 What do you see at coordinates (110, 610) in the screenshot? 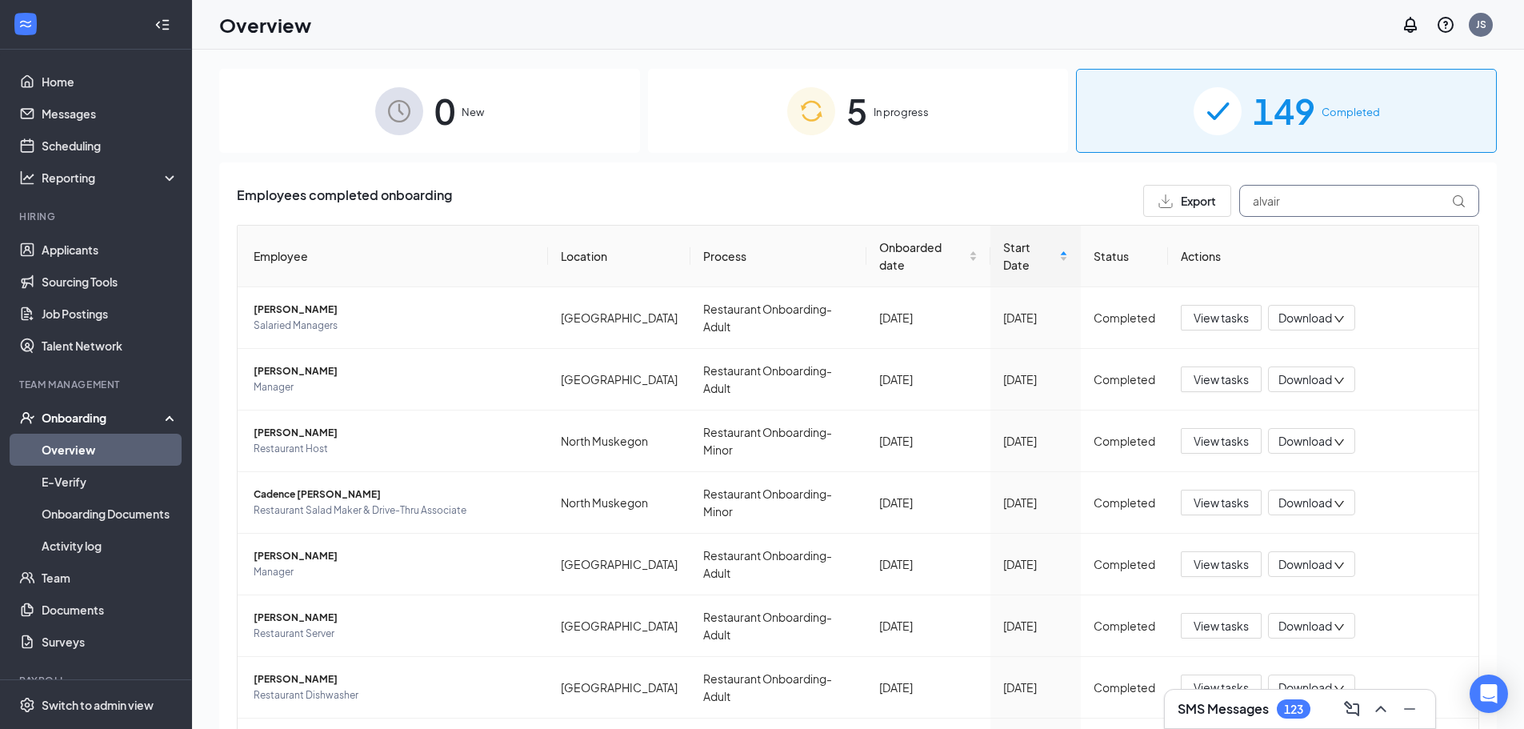
I see `a: Documents` at bounding box center [110, 610].